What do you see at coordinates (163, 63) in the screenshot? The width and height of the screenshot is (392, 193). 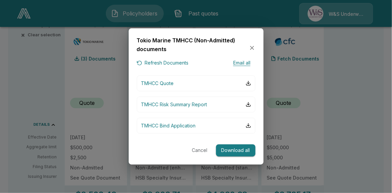 I see `button: Refresh Documents` at bounding box center [163, 63].